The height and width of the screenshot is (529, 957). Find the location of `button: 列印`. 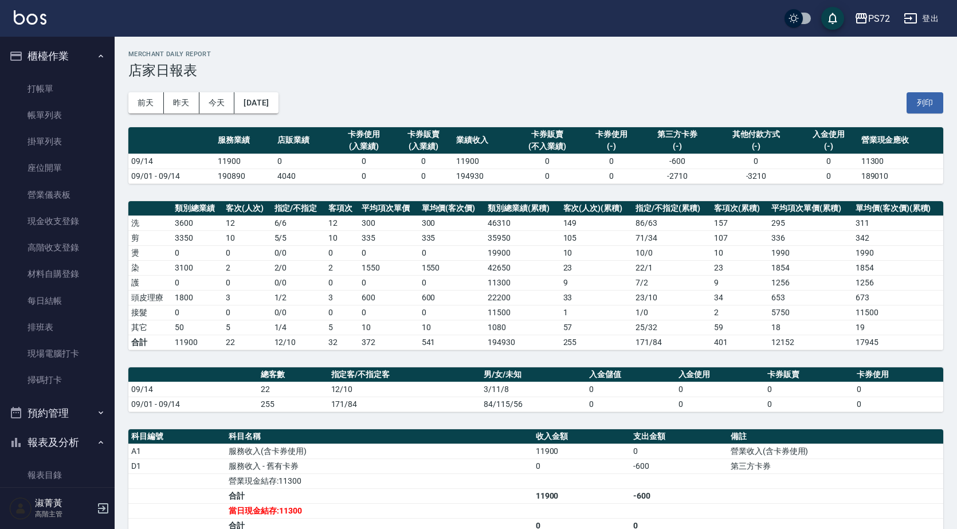

button: 列印 is located at coordinates (925, 103).